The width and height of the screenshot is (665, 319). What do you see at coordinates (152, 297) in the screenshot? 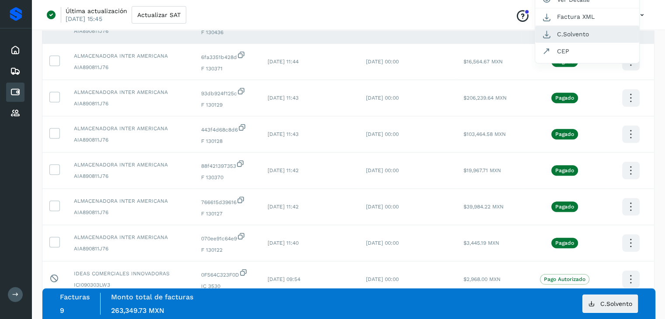
I see `label: Monto total de facturas` at bounding box center [152, 297].